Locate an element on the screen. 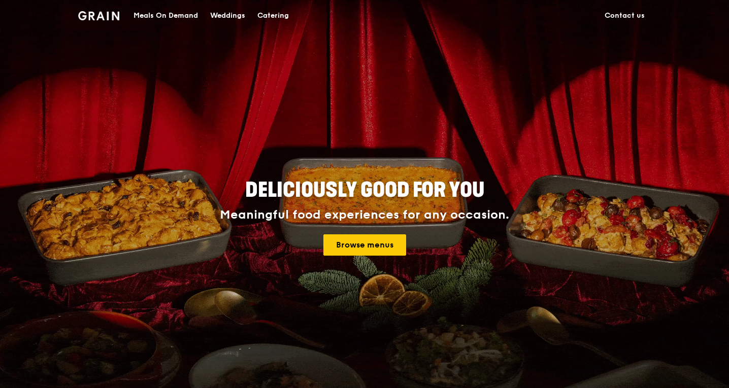  div: Meals On Demand is located at coordinates (165, 16).